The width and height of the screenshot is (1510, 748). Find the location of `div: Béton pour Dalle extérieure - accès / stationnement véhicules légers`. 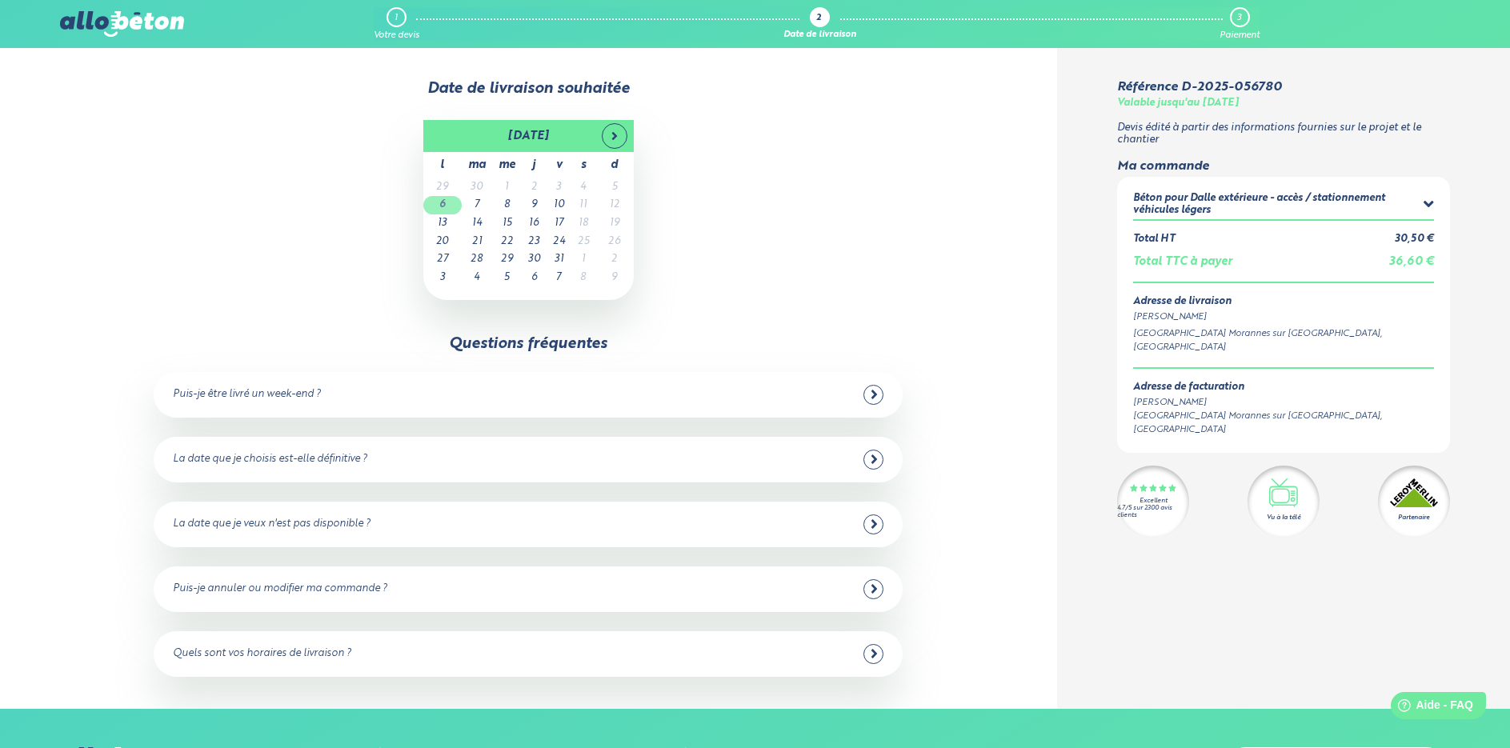

div: Béton pour Dalle extérieure - accès / stationnement véhicules légers is located at coordinates (1278, 204).